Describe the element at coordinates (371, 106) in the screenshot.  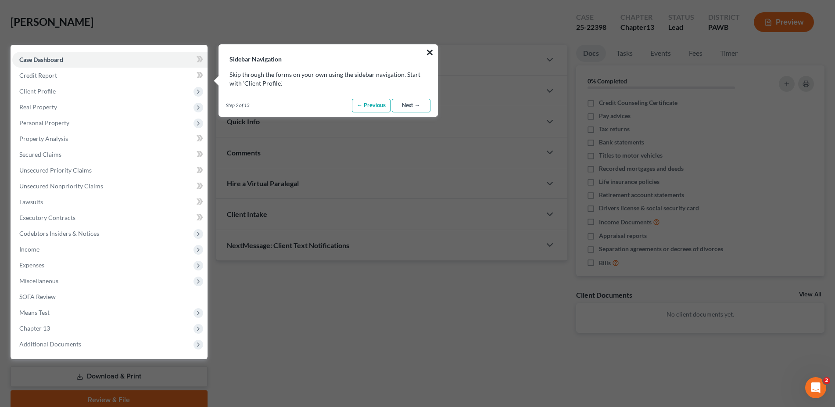
I see `a: ← Previous` at that location.